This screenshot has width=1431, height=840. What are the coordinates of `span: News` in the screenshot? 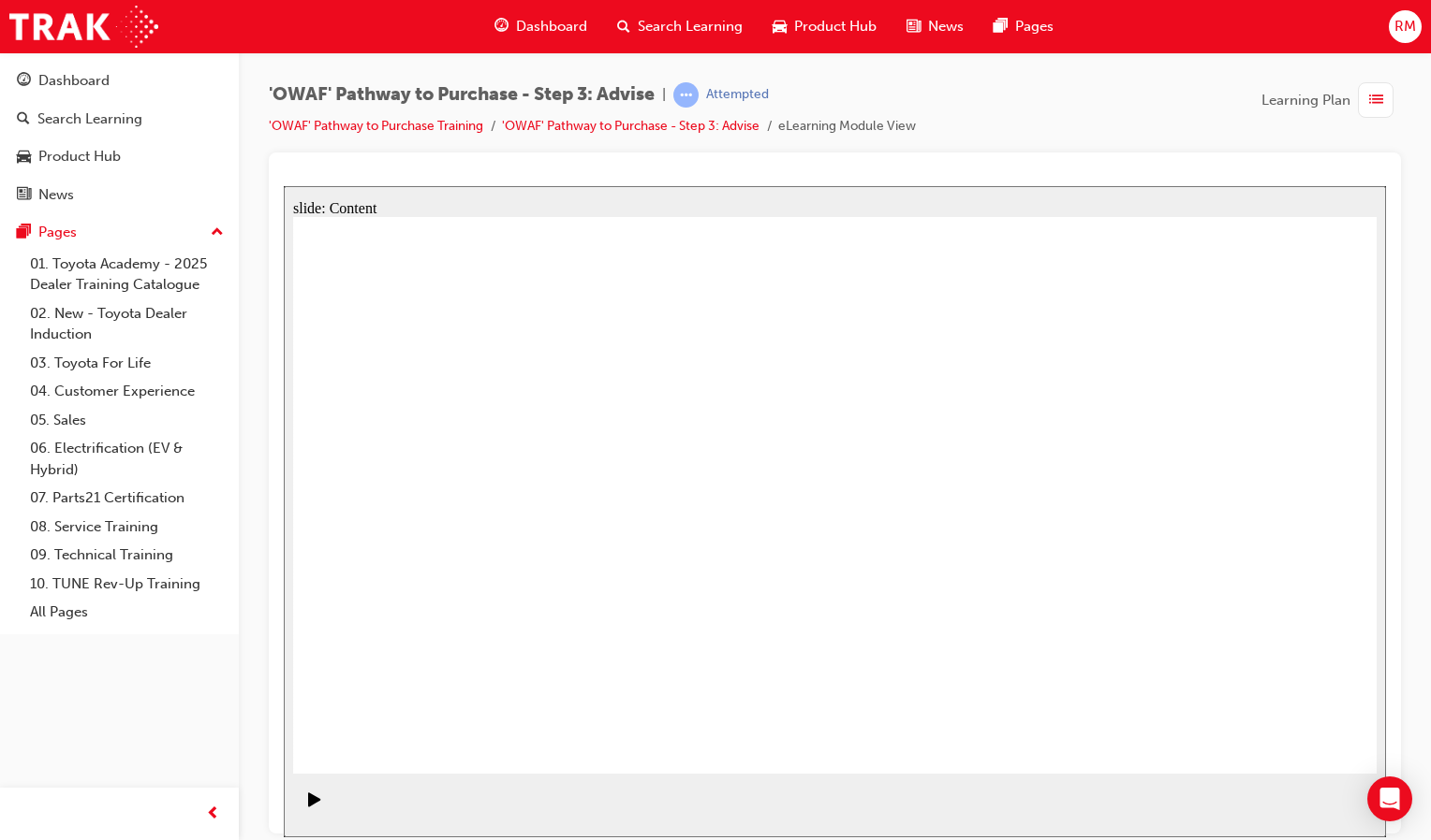 It's located at (946, 26).